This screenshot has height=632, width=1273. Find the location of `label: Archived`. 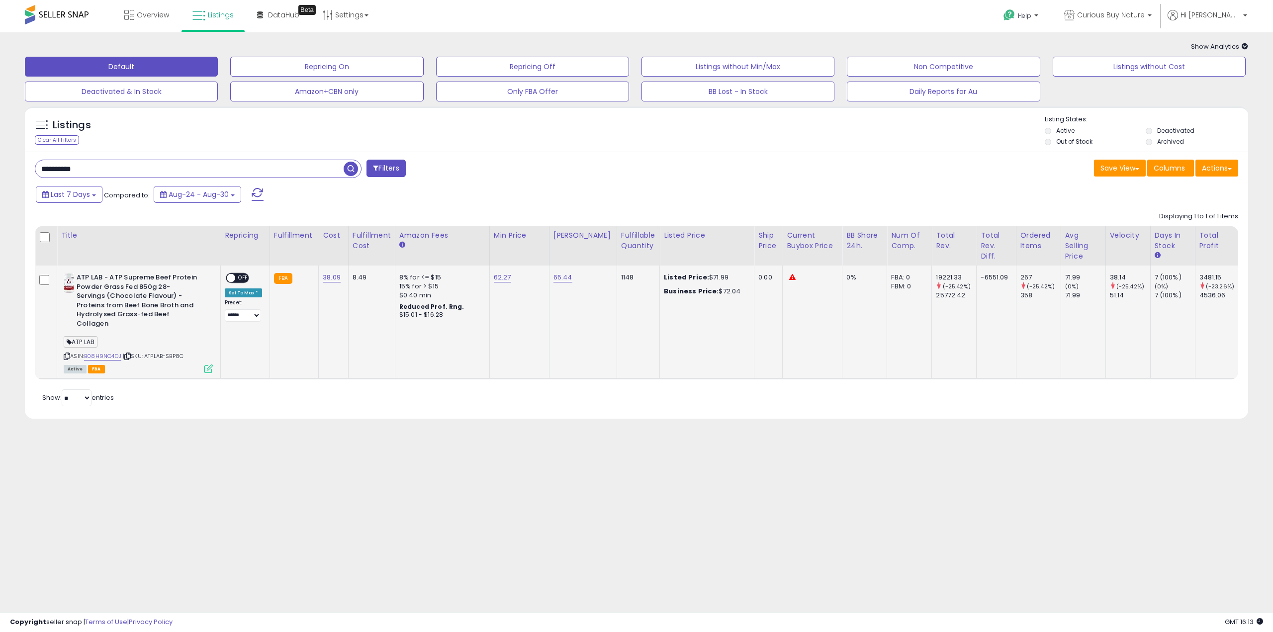

label: Archived is located at coordinates (1171, 141).